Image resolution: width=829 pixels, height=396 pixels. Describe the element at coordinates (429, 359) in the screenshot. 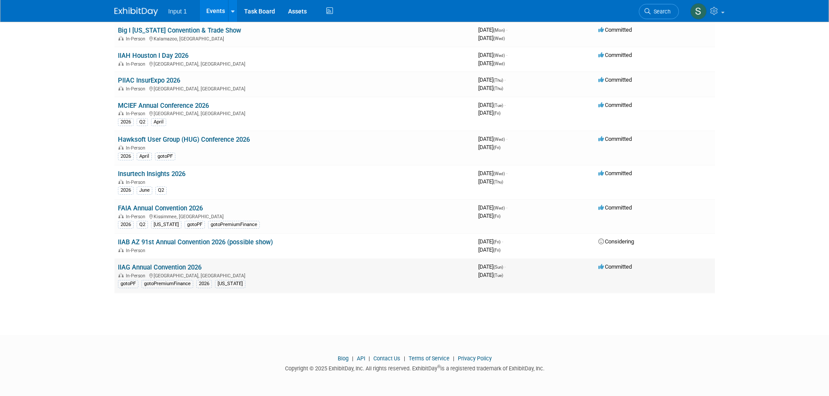

I see `a: Terms of Service` at that location.